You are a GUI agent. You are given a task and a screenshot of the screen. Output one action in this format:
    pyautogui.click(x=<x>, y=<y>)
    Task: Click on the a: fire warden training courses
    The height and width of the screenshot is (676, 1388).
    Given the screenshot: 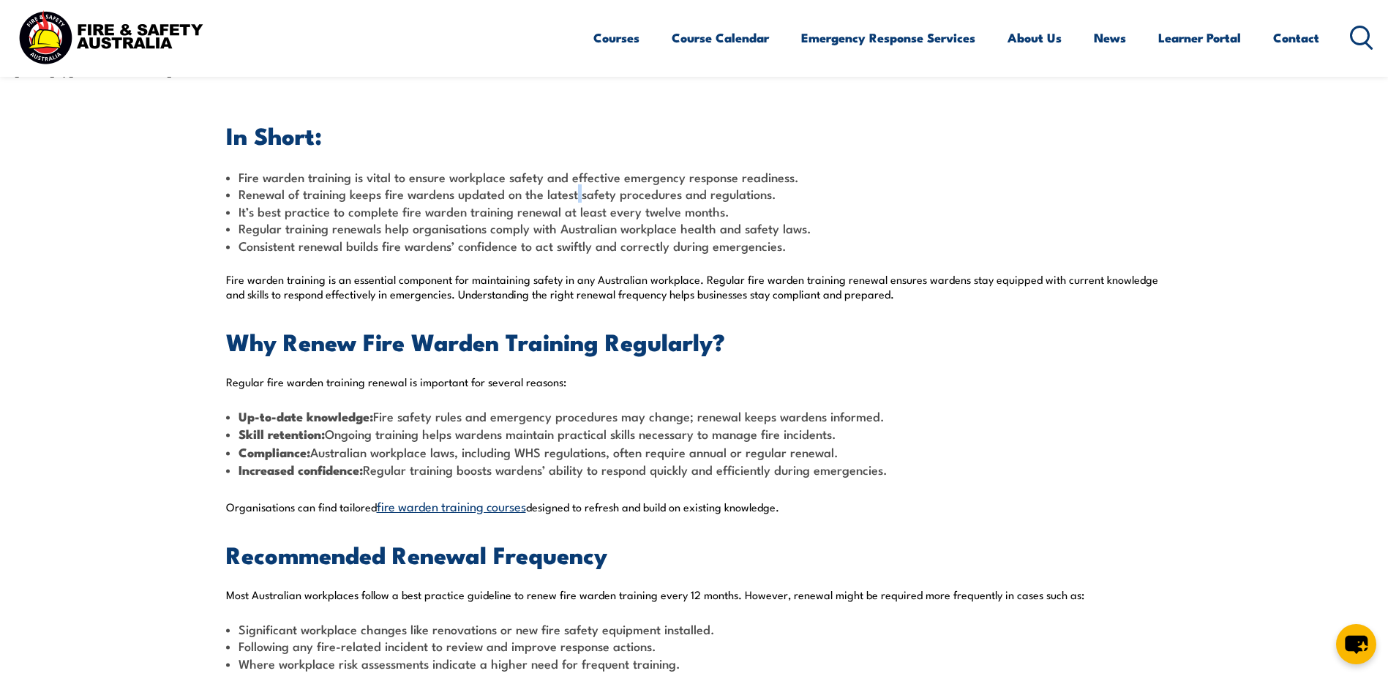 What is the action you would take?
    pyautogui.click(x=451, y=505)
    